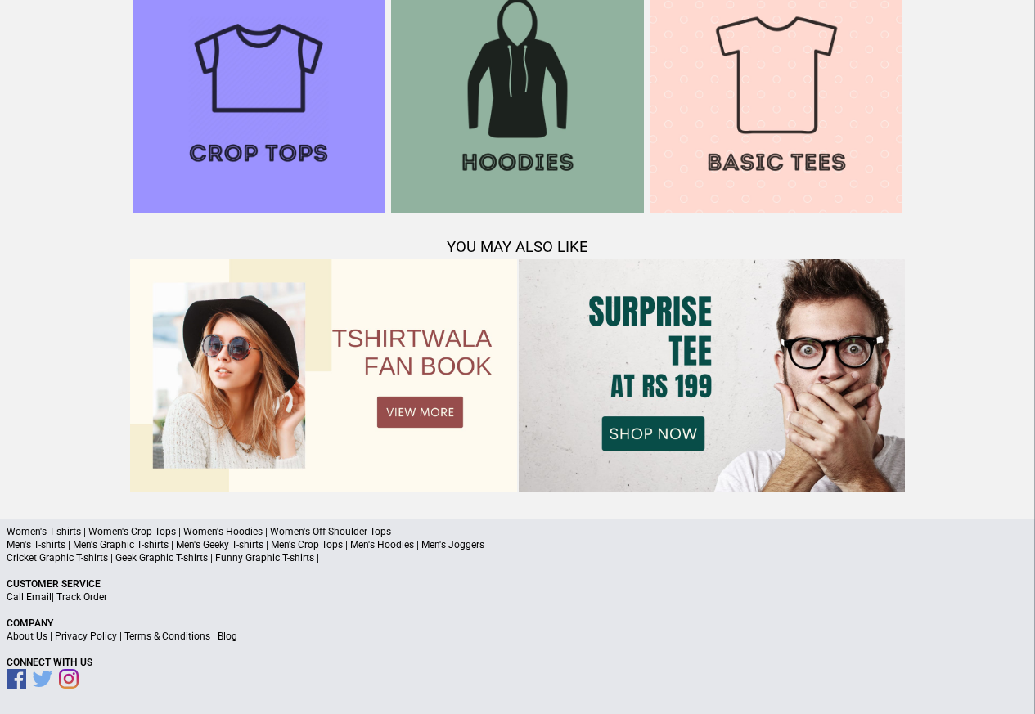 The height and width of the screenshot is (714, 1035). What do you see at coordinates (517, 584) in the screenshot?
I see `p: Customer Service` at bounding box center [517, 584].